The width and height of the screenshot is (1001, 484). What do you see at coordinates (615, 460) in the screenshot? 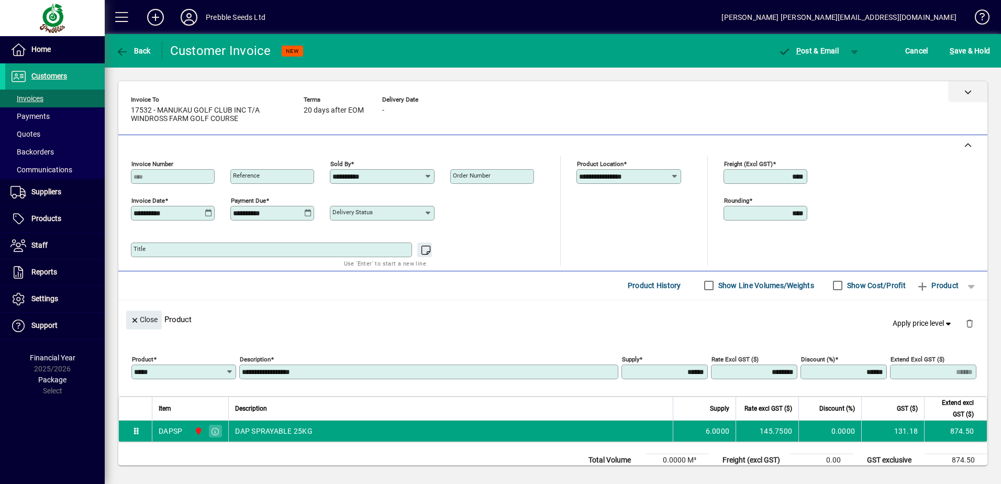
I see `td: Total Volume` at bounding box center [615, 460].